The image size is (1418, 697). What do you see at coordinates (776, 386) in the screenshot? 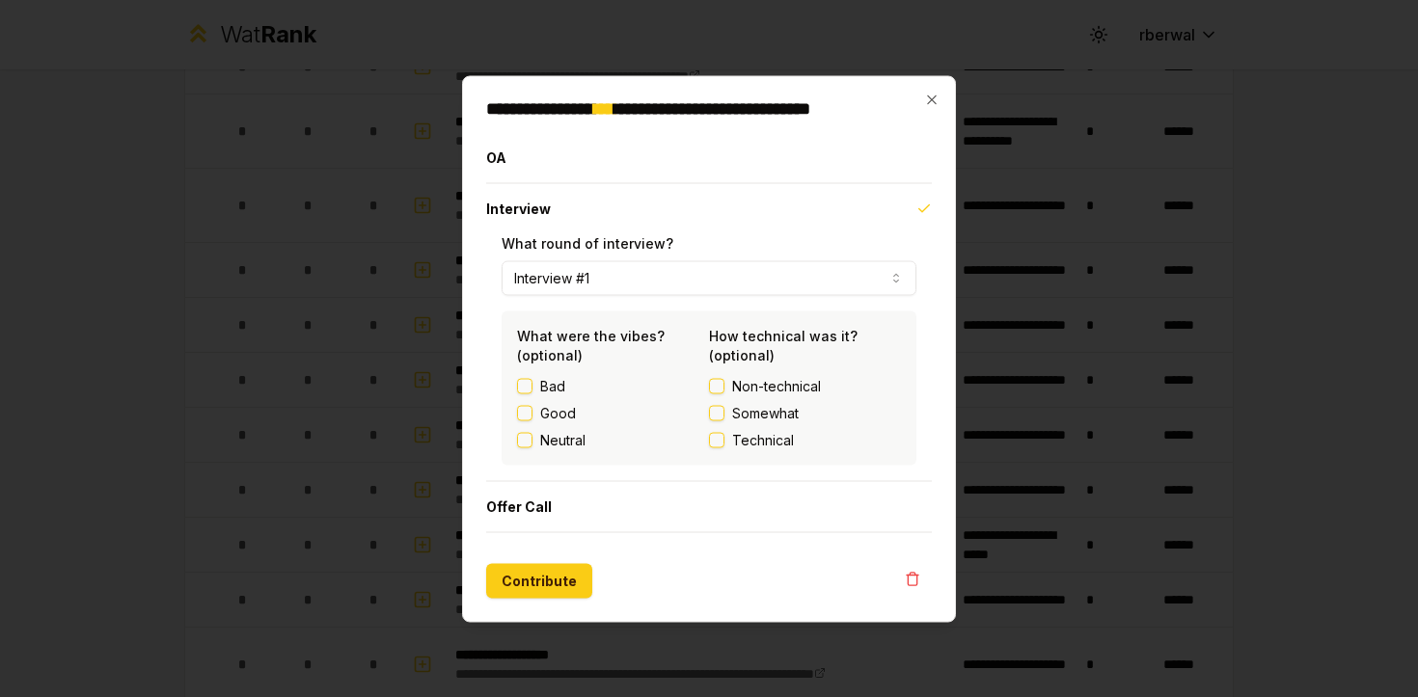
I see `span: Non-technical` at bounding box center [776, 386].